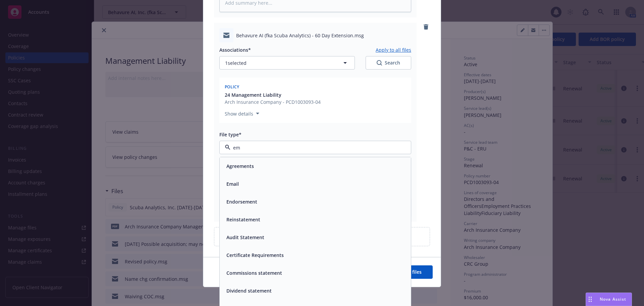 This screenshot has height=306, width=644. Describe the element at coordinates (245, 237) in the screenshot. I see `button: Audit Statement` at that location.